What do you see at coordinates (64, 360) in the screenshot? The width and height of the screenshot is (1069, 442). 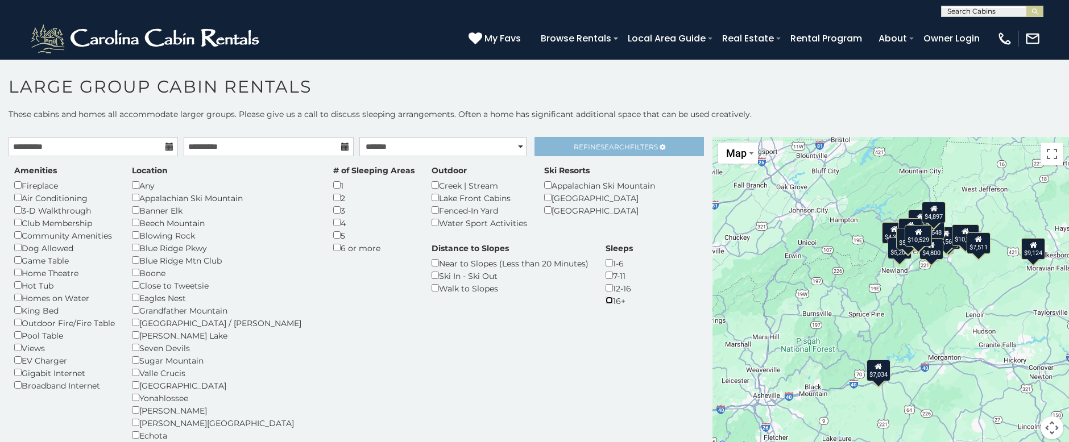 I see `div: EV Charger` at bounding box center [64, 360].